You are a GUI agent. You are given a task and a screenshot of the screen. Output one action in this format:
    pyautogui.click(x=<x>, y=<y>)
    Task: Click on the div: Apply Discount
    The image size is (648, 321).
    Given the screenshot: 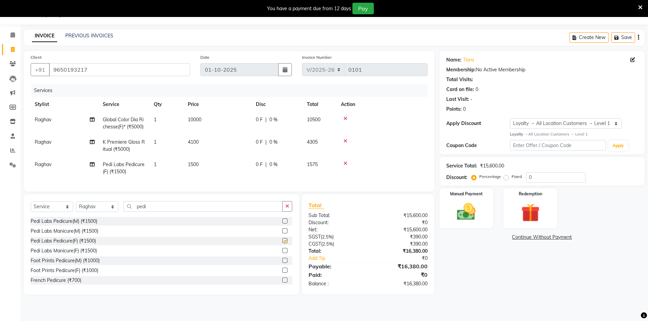 What is the action you would take?
    pyautogui.click(x=478, y=123)
    